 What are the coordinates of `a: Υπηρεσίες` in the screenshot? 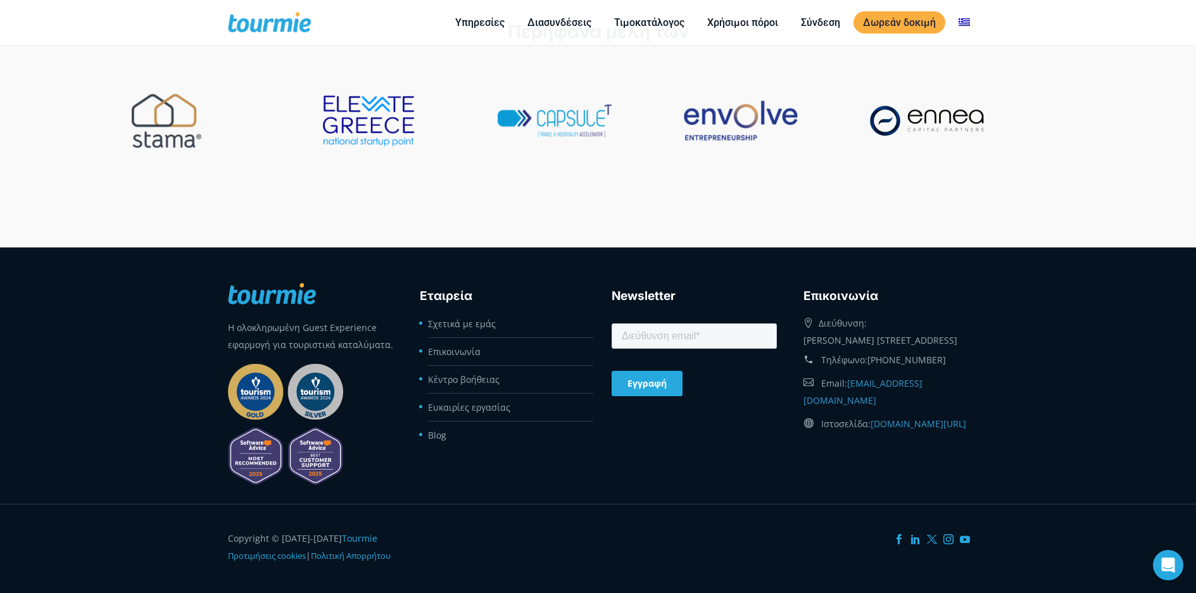 It's located at (480, 22).